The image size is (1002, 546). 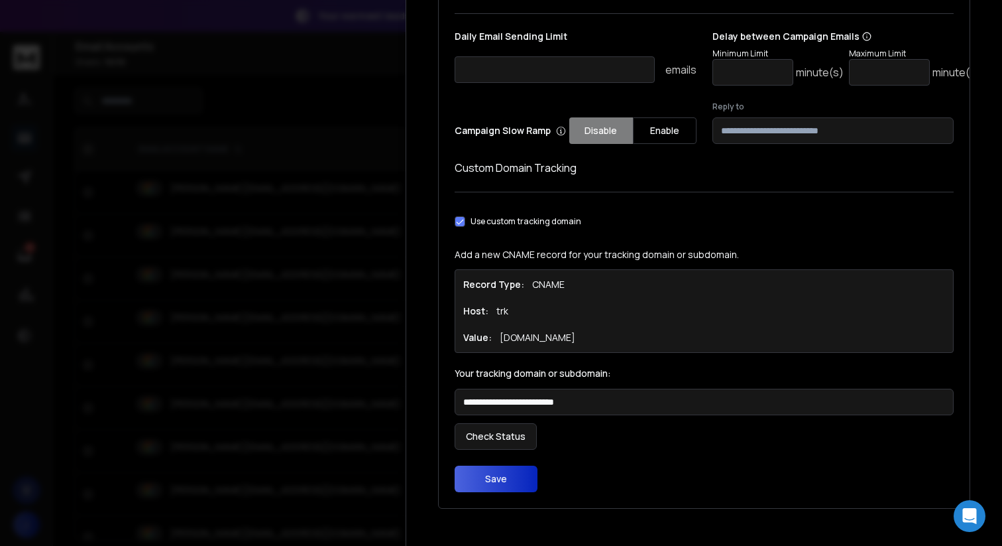 What do you see at coordinates (665, 131) in the screenshot?
I see `button: Enable` at bounding box center [665, 131].